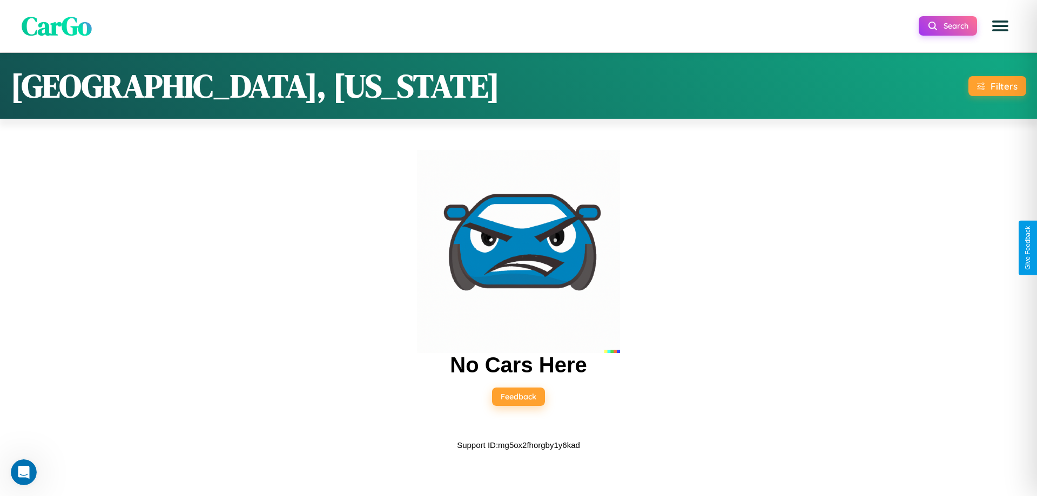  Describe the element at coordinates (57, 26) in the screenshot. I see `span: CarGo` at that location.